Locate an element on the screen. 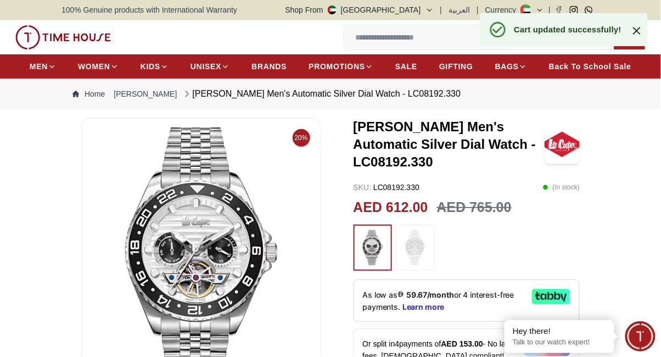 Image resolution: width=661 pixels, height=357 pixels. nav: Breadcrumb is located at coordinates (331, 94).